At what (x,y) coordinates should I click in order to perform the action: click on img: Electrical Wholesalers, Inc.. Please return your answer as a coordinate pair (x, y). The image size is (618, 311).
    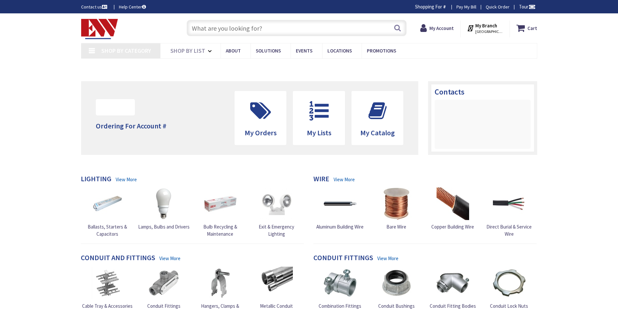
    Looking at the image, I should click on (100, 29).